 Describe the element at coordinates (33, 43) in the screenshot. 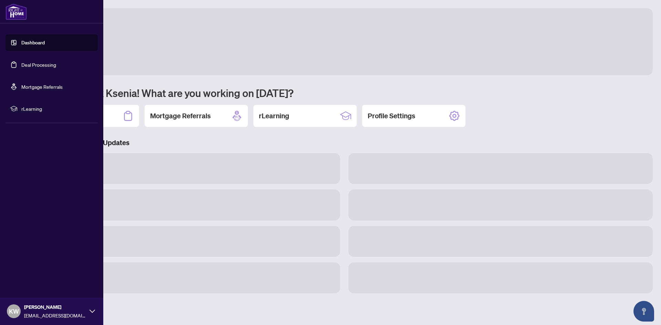

I see `a: Dashboard` at that location.